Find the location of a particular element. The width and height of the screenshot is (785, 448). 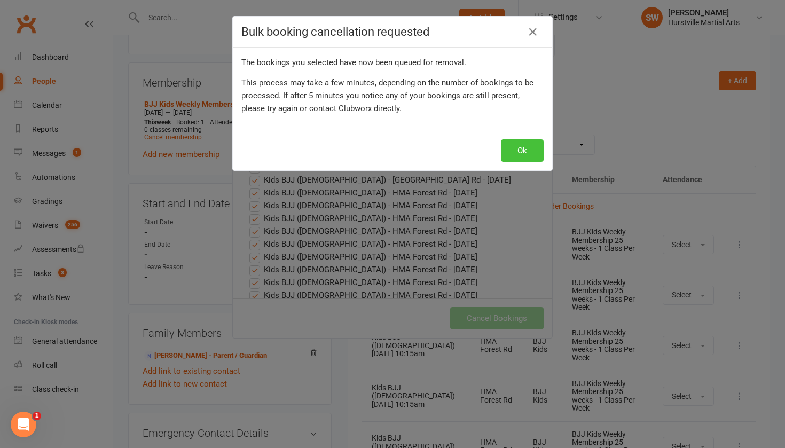

a: Close is located at coordinates (533, 32).